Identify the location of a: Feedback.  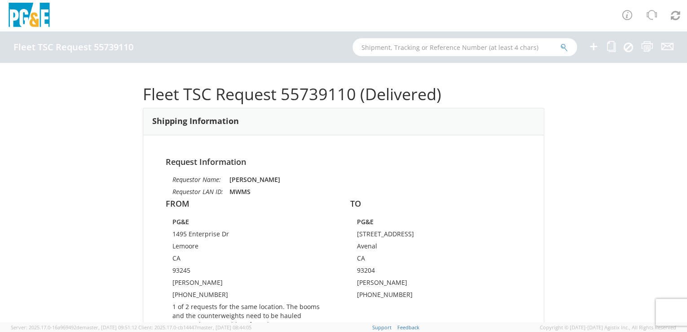
(408, 327).